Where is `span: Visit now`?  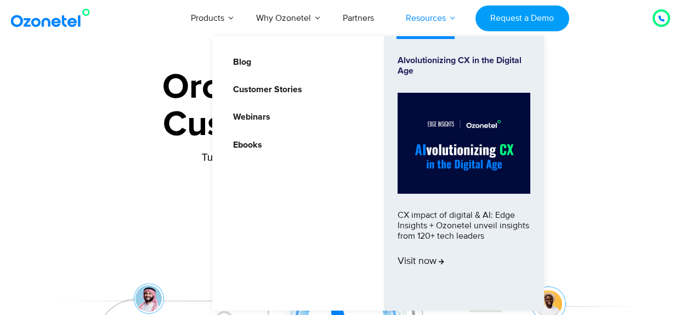
span: Visit now is located at coordinates (421, 262).